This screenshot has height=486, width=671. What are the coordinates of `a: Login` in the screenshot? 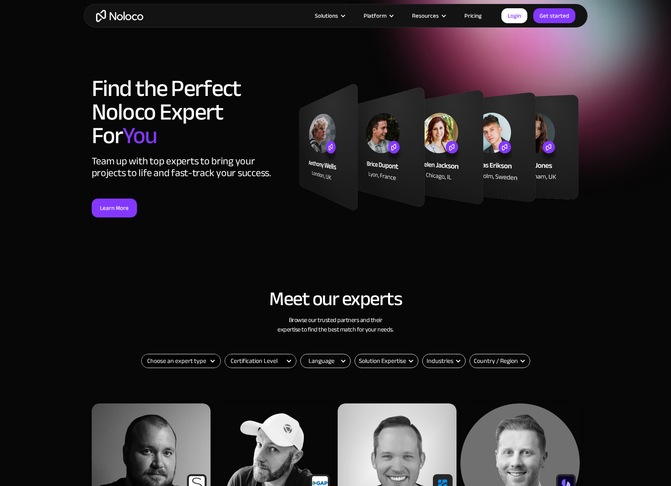 It's located at (514, 16).